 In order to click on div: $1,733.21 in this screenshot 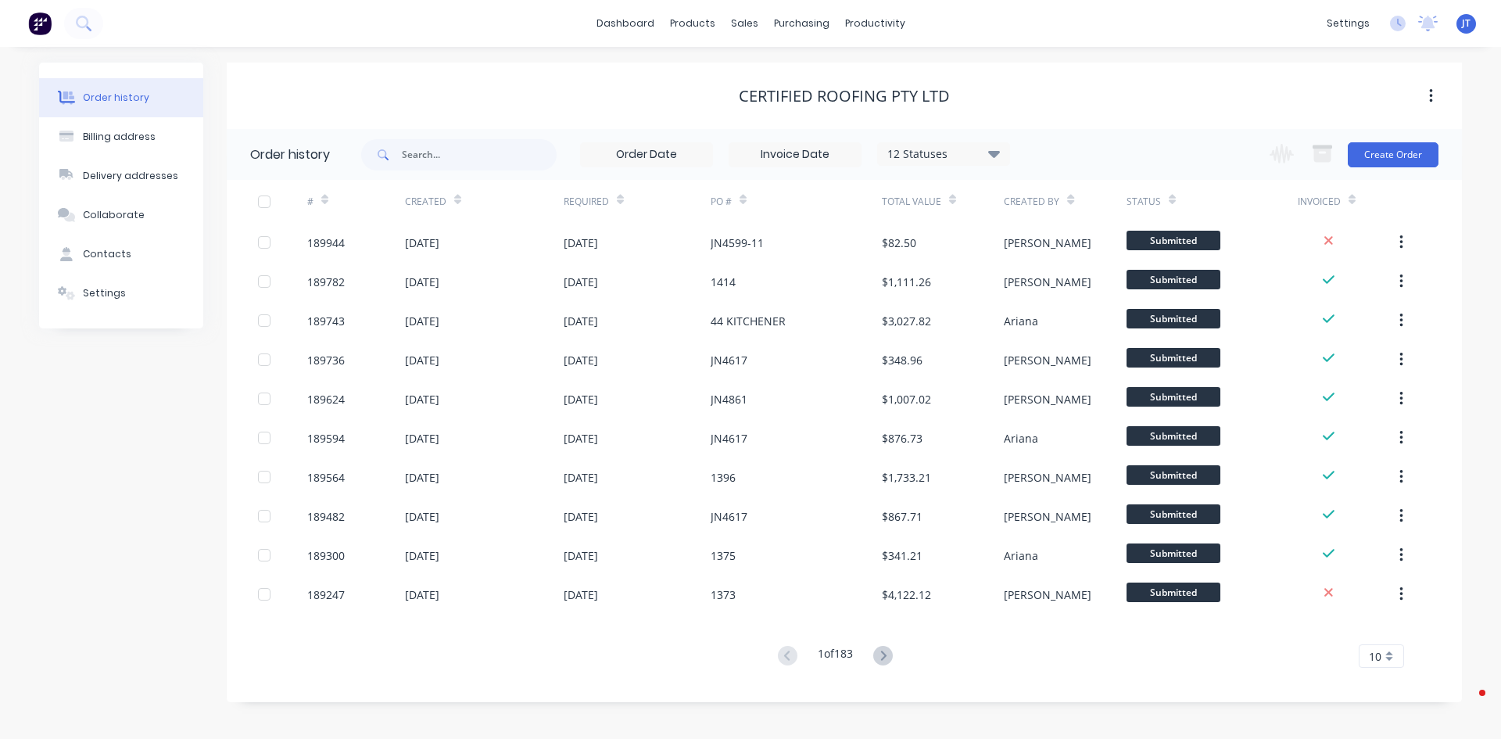, I will do `click(906, 477)`.